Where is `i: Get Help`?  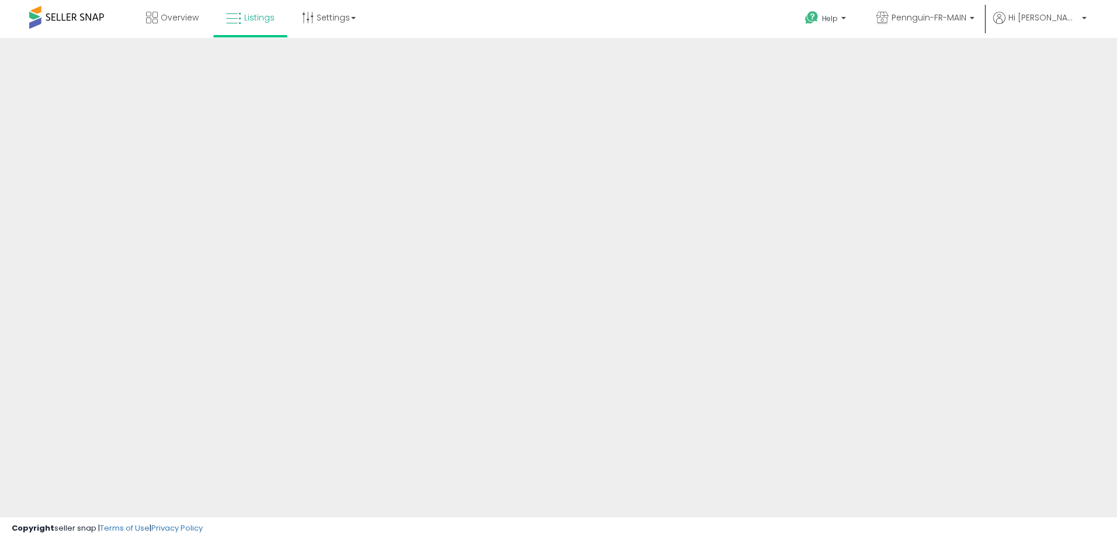 i: Get Help is located at coordinates (812, 18).